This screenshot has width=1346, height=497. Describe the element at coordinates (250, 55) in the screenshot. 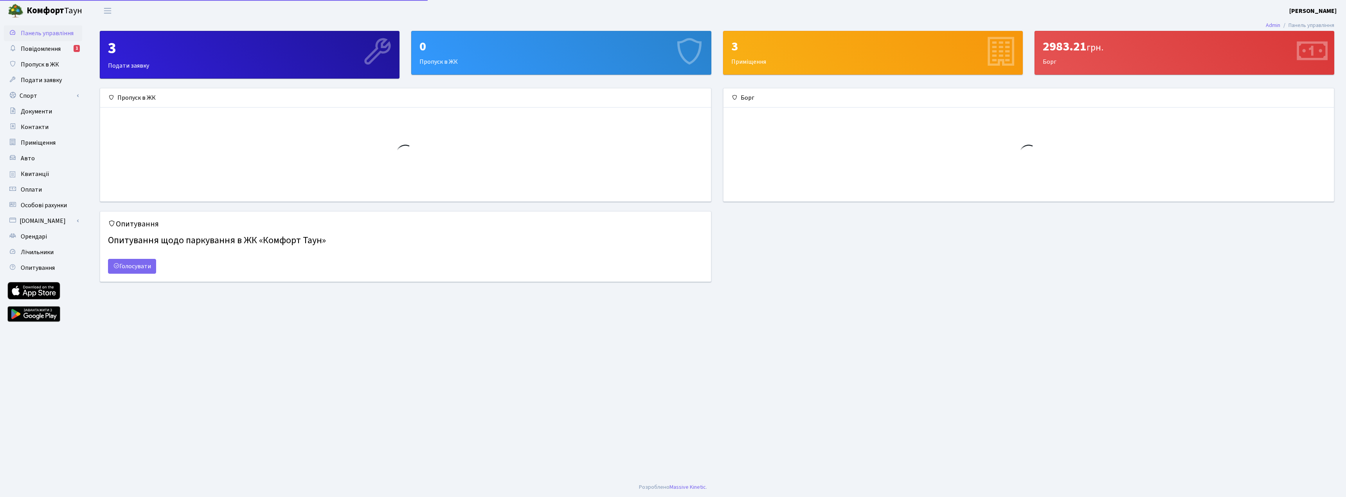

I see `div: Подати заявку` at that location.